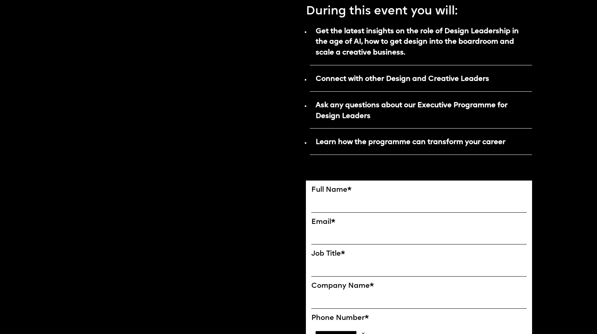 Image resolution: width=597 pixels, height=334 pixels. Describe the element at coordinates (419, 222) in the screenshot. I see `label: Email` at that location.